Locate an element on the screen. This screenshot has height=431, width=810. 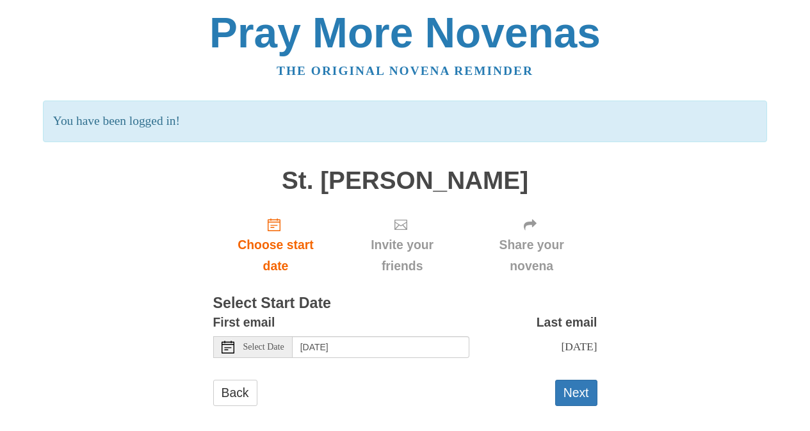
label: Last email is located at coordinates (566, 322).